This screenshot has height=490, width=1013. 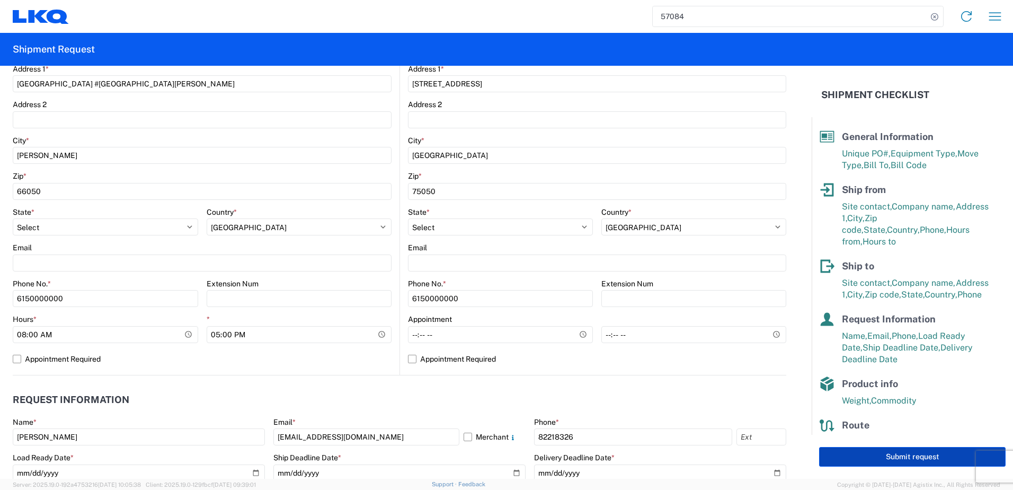 What do you see at coordinates (574, 457) in the screenshot?
I see `label: Delivery Deadline Date` at bounding box center [574, 457].